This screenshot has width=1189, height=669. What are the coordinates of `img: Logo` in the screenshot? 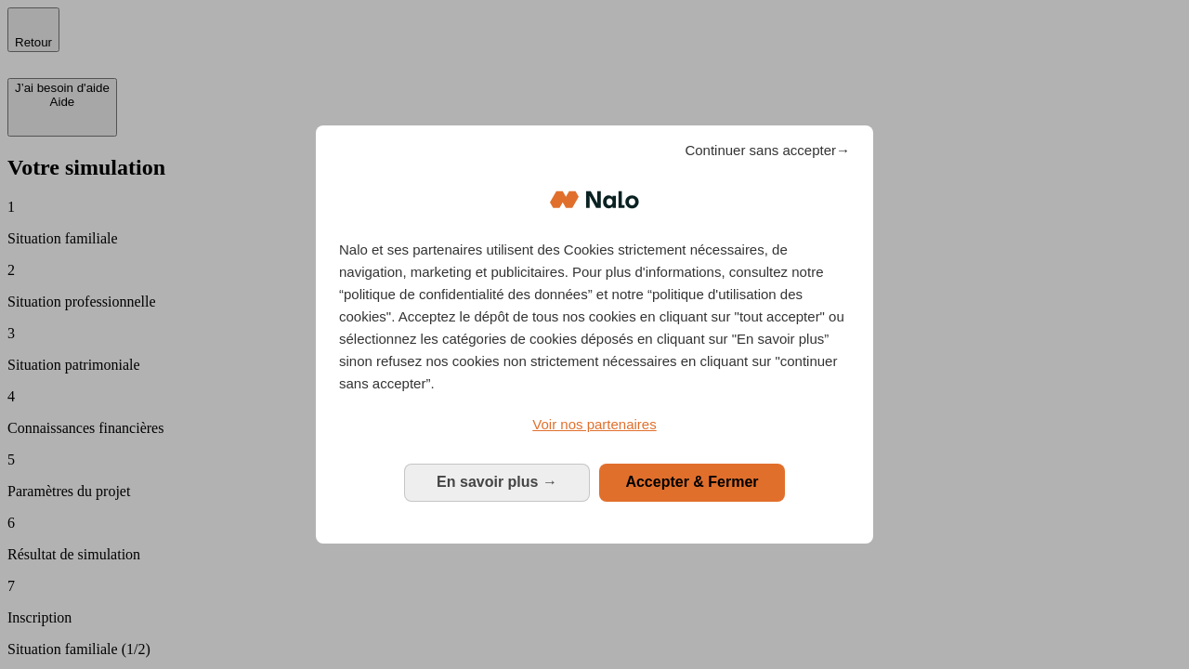 It's located at (595, 200).